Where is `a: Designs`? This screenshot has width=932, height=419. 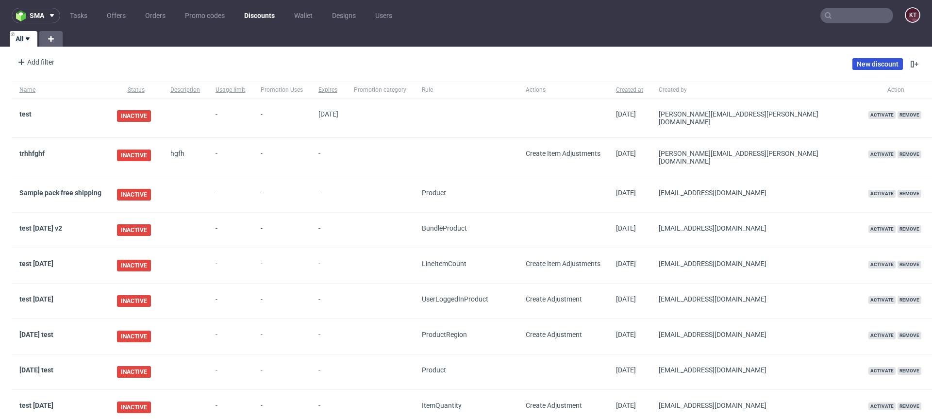 a: Designs is located at coordinates (344, 16).